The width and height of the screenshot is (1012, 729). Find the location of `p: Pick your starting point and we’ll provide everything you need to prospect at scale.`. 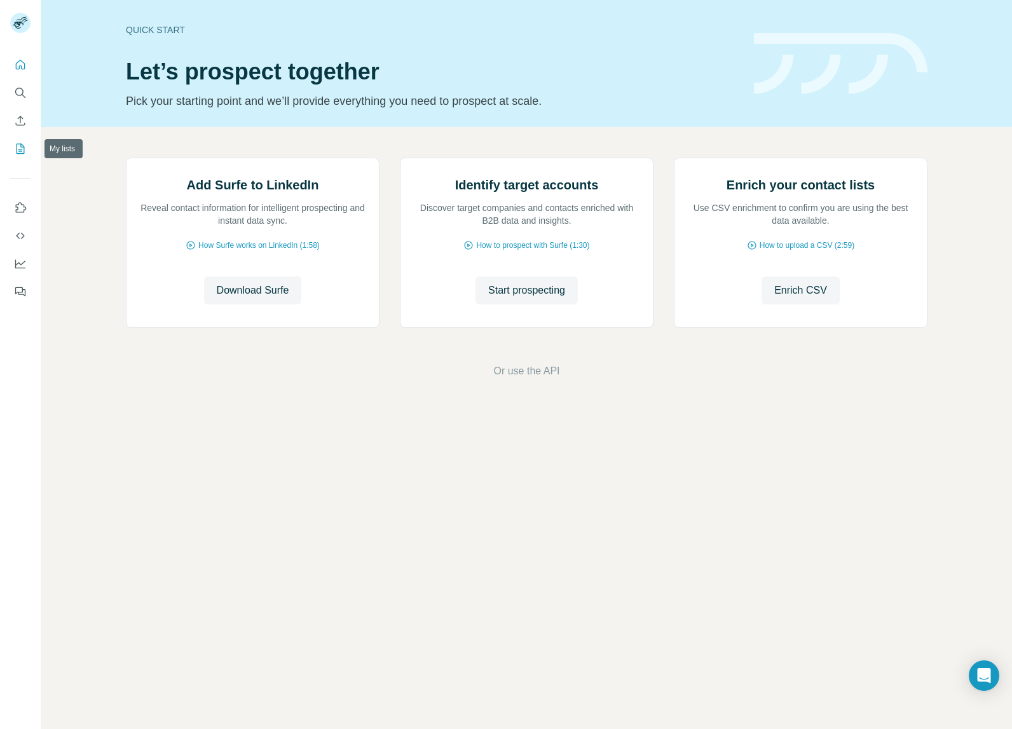

p: Pick your starting point and we’ll provide everything you need to prospect at scale. is located at coordinates (432, 101).